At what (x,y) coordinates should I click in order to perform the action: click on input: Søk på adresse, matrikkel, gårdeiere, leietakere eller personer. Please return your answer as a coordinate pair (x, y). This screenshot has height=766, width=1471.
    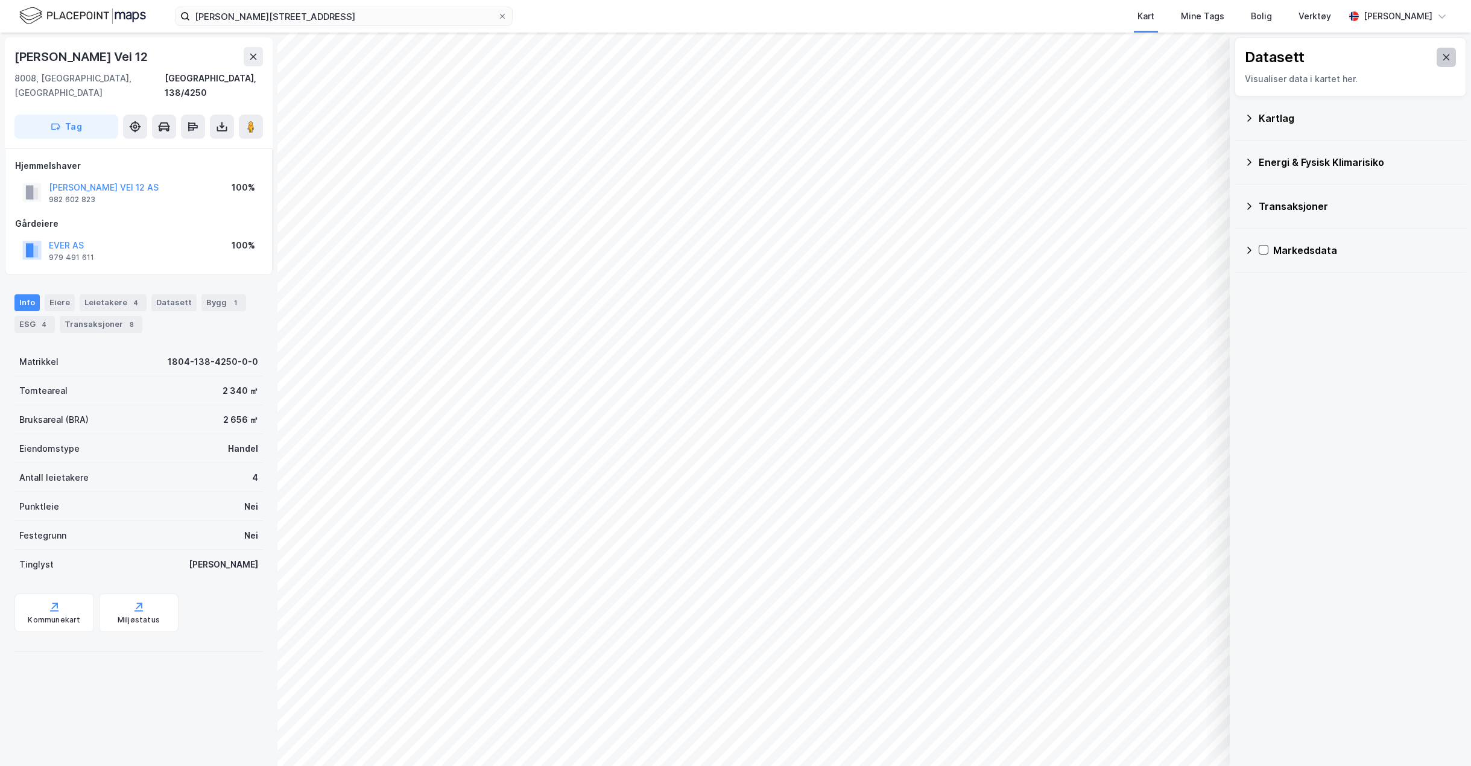
    Looking at the image, I should click on (344, 16).